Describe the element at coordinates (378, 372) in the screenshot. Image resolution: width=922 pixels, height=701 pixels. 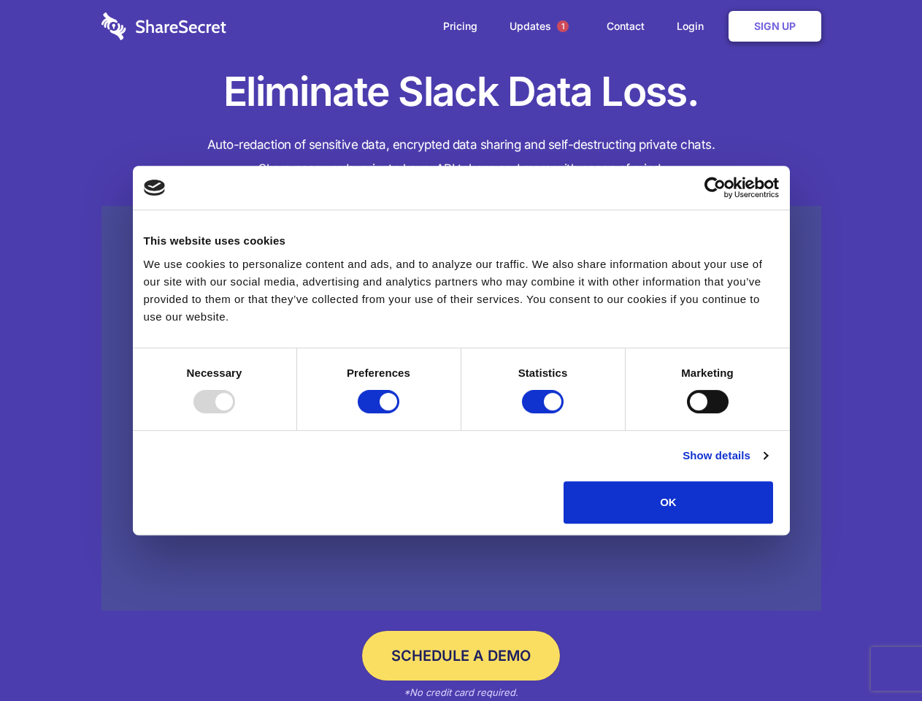
I see `strong: Preferences` at that location.